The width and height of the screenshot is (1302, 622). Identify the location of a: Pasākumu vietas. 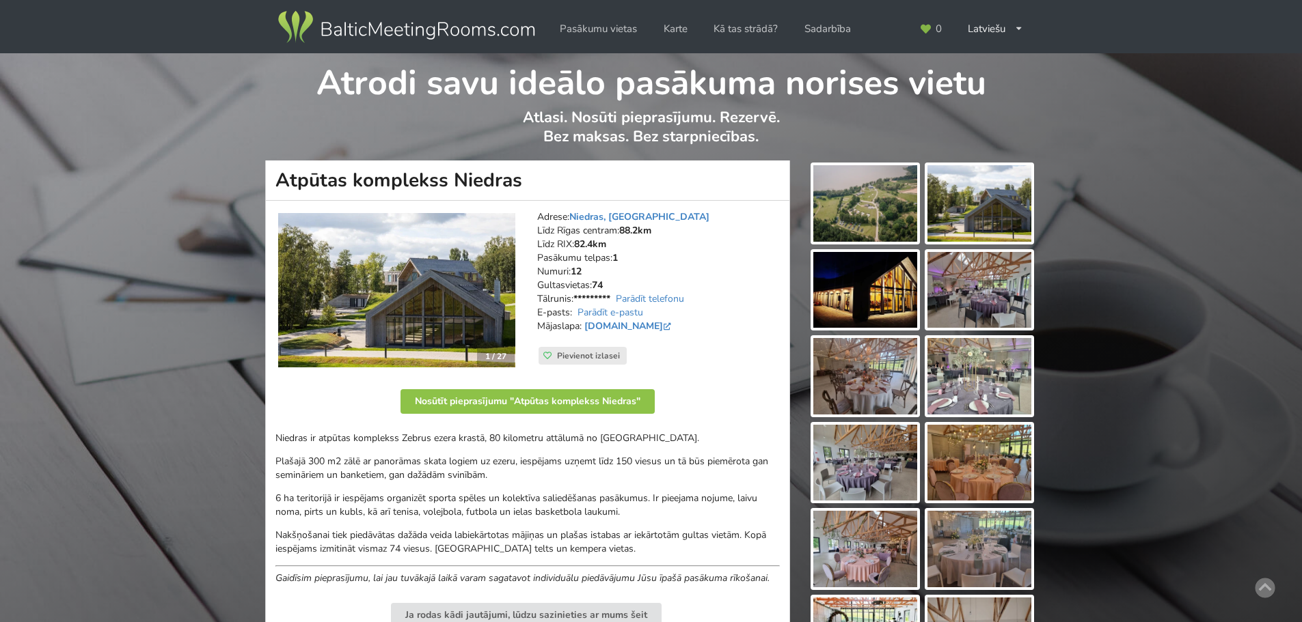
(598, 29).